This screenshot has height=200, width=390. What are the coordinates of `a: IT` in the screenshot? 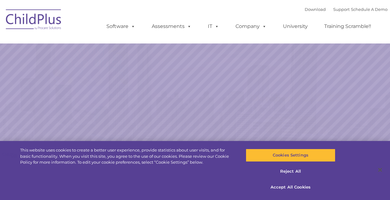 It's located at (214, 26).